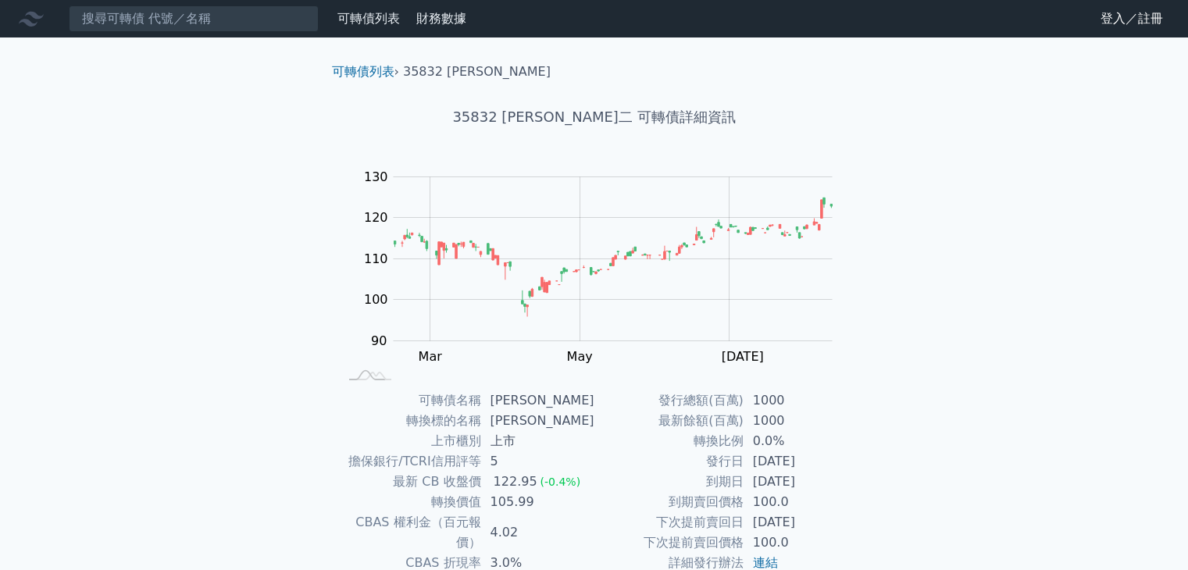  Describe the element at coordinates (409, 421) in the screenshot. I see `td: 轉換標的名稱` at that location.